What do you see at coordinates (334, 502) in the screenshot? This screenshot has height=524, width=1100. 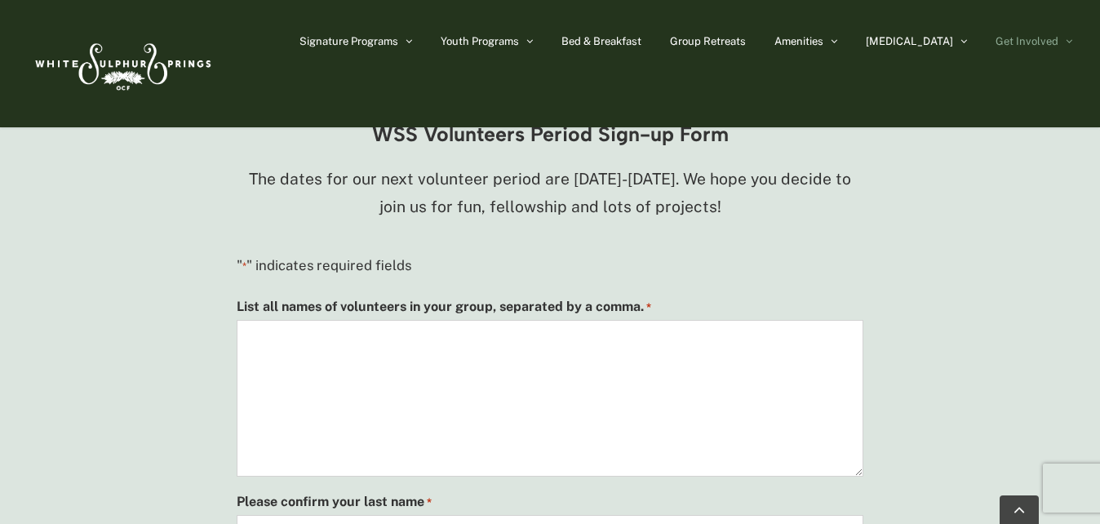 I see `label: Please confirm your last name` at bounding box center [334, 502].